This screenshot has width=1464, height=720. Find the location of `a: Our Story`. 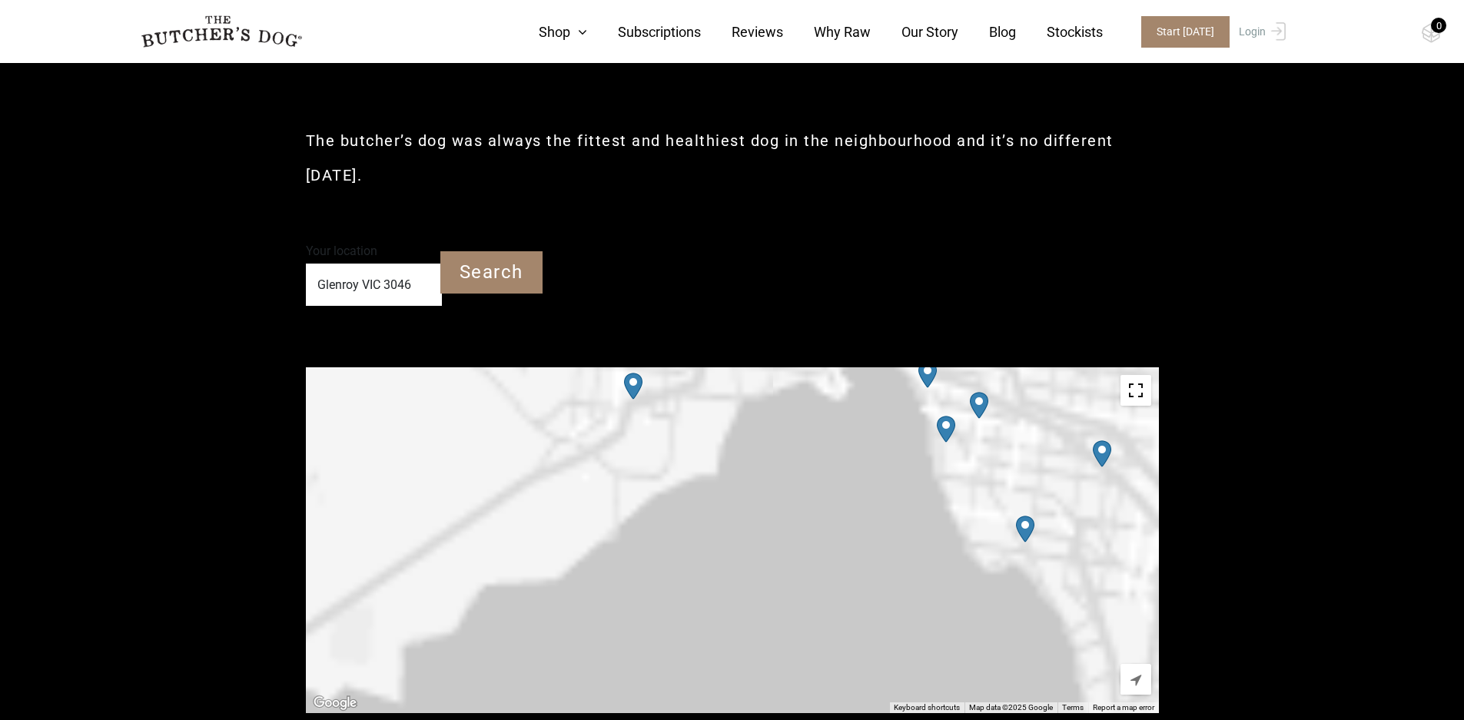

a: Our Story is located at coordinates (915, 32).